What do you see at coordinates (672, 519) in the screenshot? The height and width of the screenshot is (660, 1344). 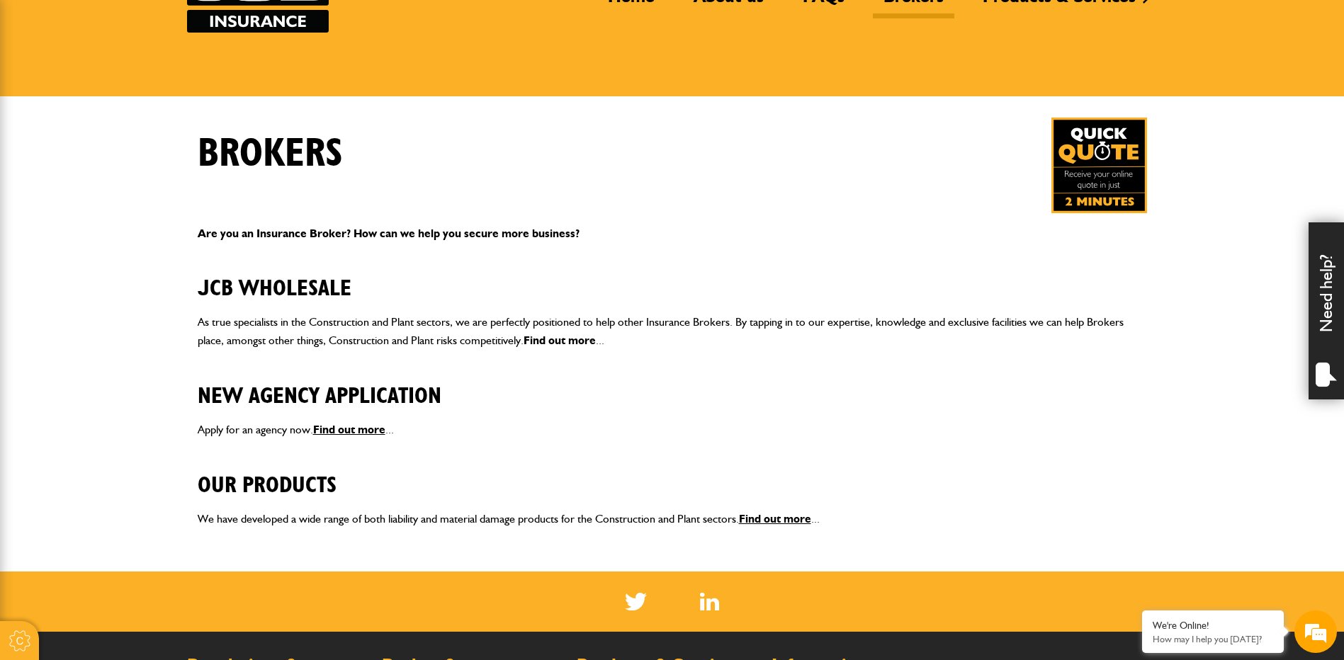 I see `p: We have developed a wide range of both liability and material damage products for the Constructio...` at bounding box center [672, 519].